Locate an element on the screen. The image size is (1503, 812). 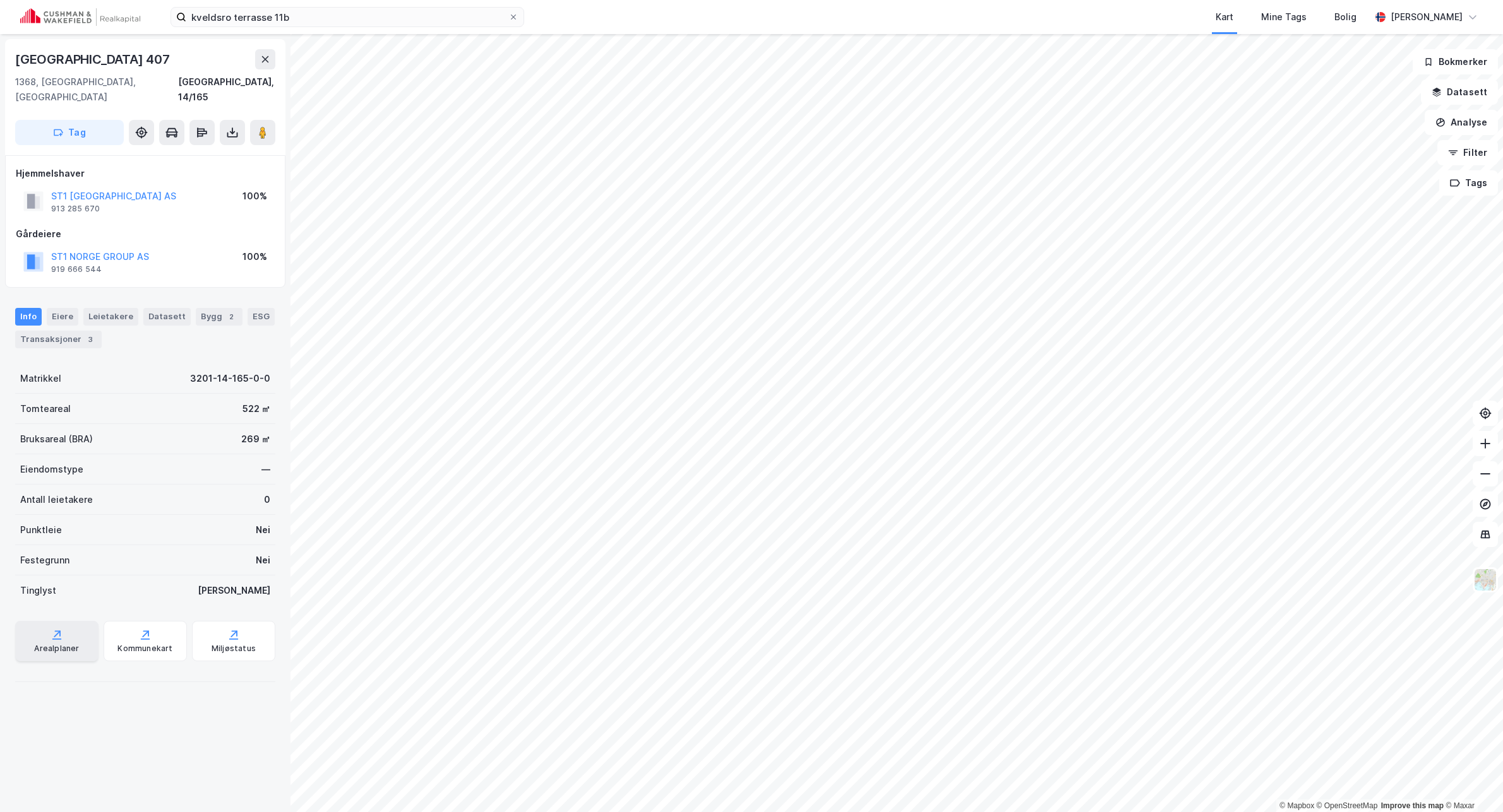
div: Bolig is located at coordinates (1345, 17).